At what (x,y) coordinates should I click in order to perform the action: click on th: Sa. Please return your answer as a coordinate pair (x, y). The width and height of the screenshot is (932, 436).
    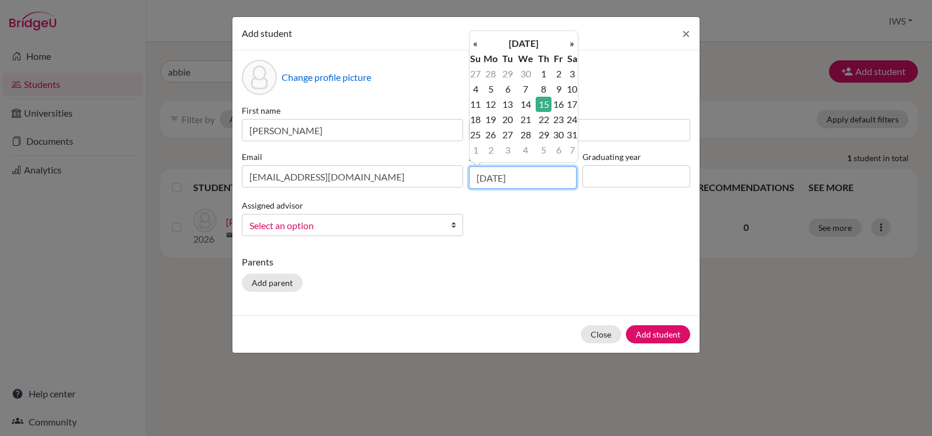
    Looking at the image, I should click on (572, 59).